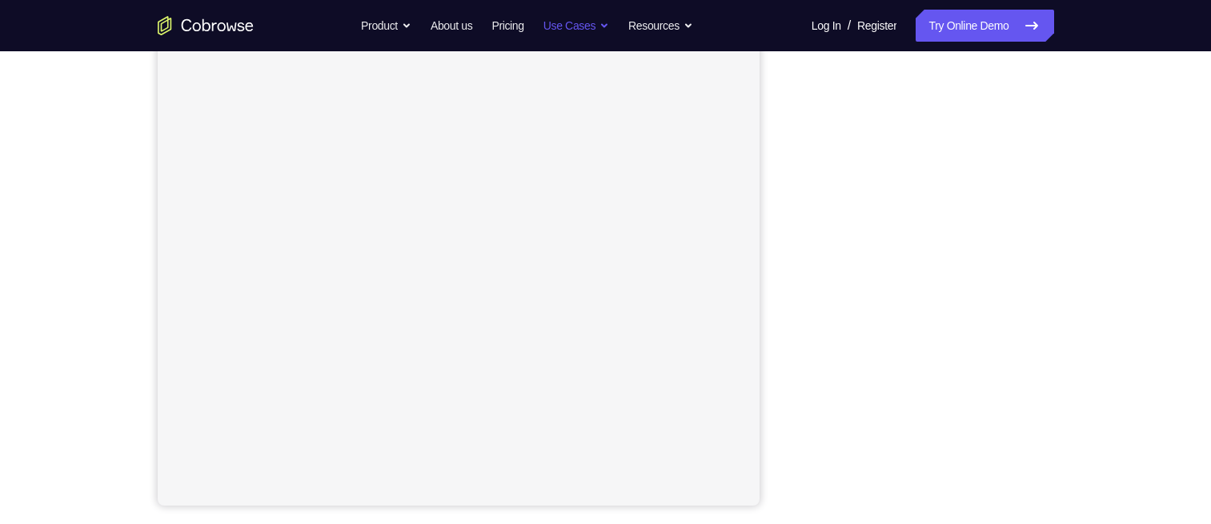  Describe the element at coordinates (826, 26) in the screenshot. I see `a: Log In` at that location.